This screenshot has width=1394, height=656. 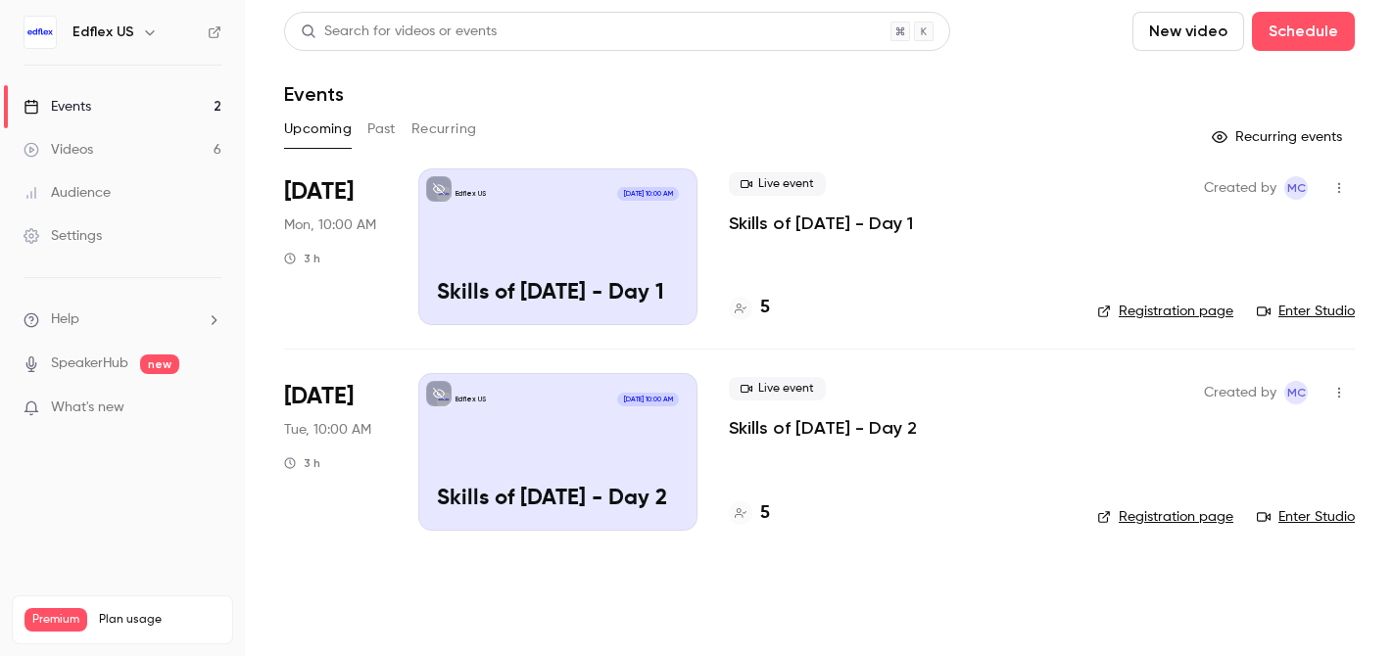 I want to click on div: Audience, so click(x=67, y=193).